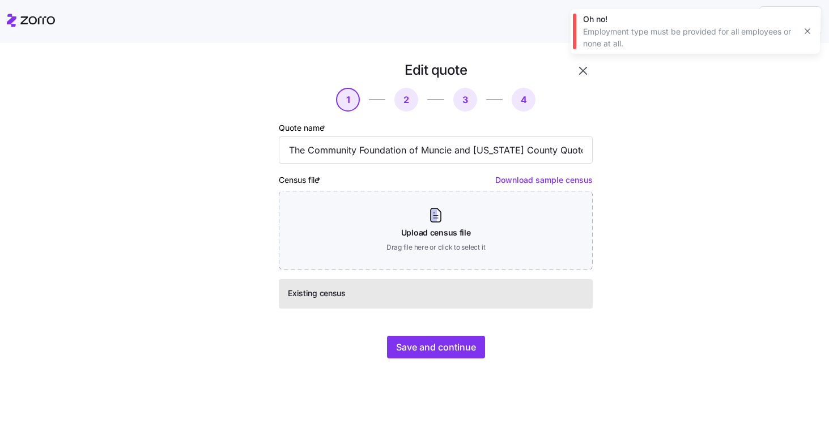  What do you see at coordinates (436, 70) in the screenshot?
I see `h1: Edit quote` at bounding box center [436, 70].